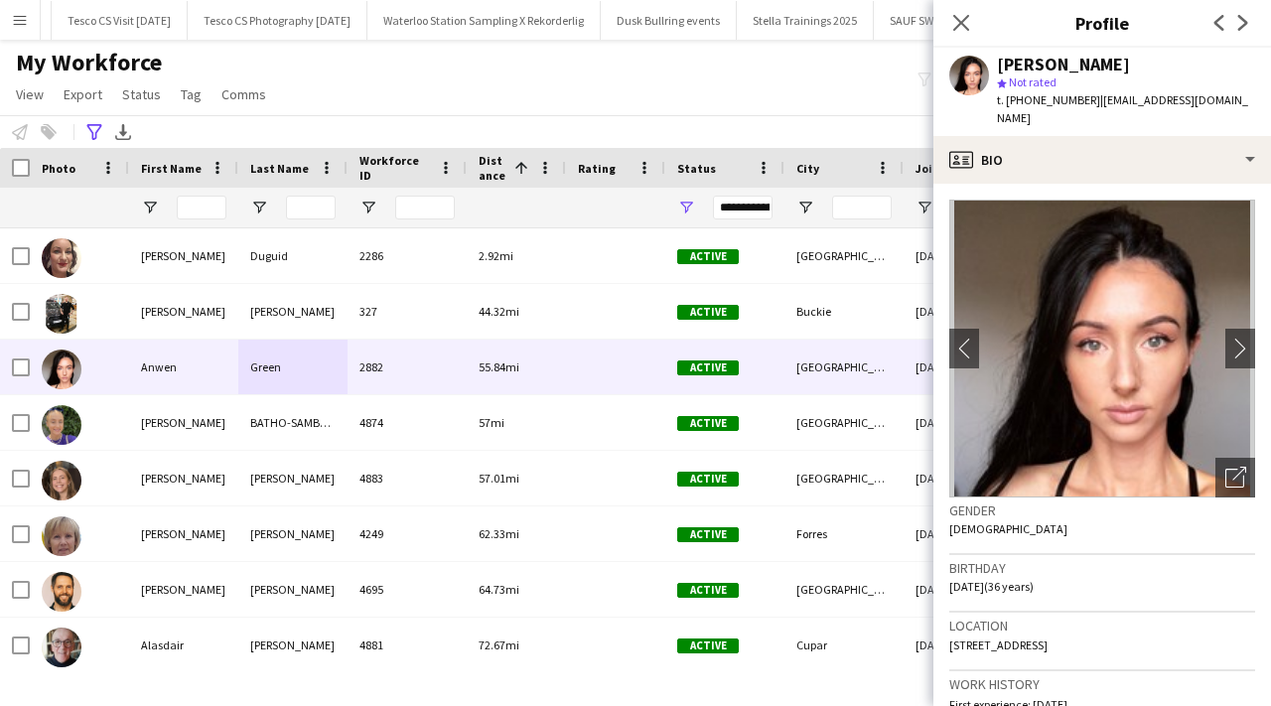 The height and width of the screenshot is (706, 1271). What do you see at coordinates (311, 208) in the screenshot?
I see `input: Last Name Filter Input` at bounding box center [311, 208].